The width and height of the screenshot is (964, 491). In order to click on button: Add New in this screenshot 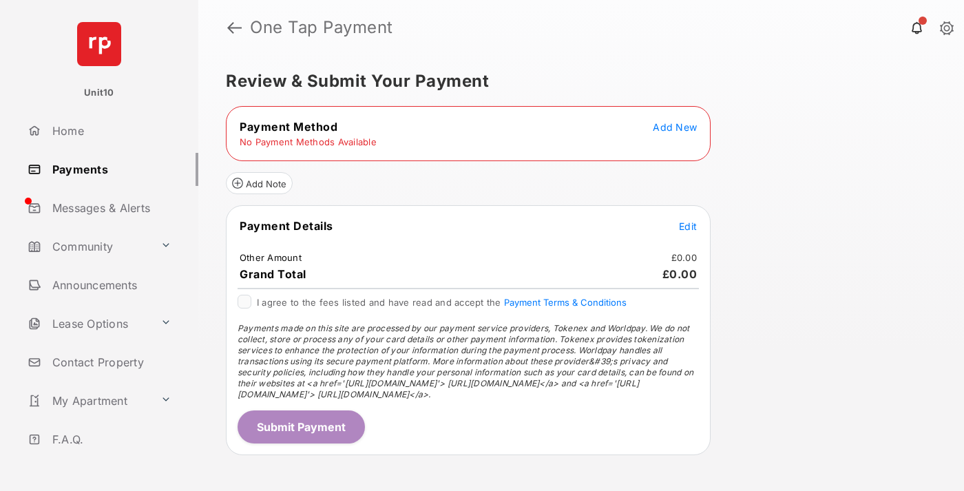, I will do `click(675, 127)`.